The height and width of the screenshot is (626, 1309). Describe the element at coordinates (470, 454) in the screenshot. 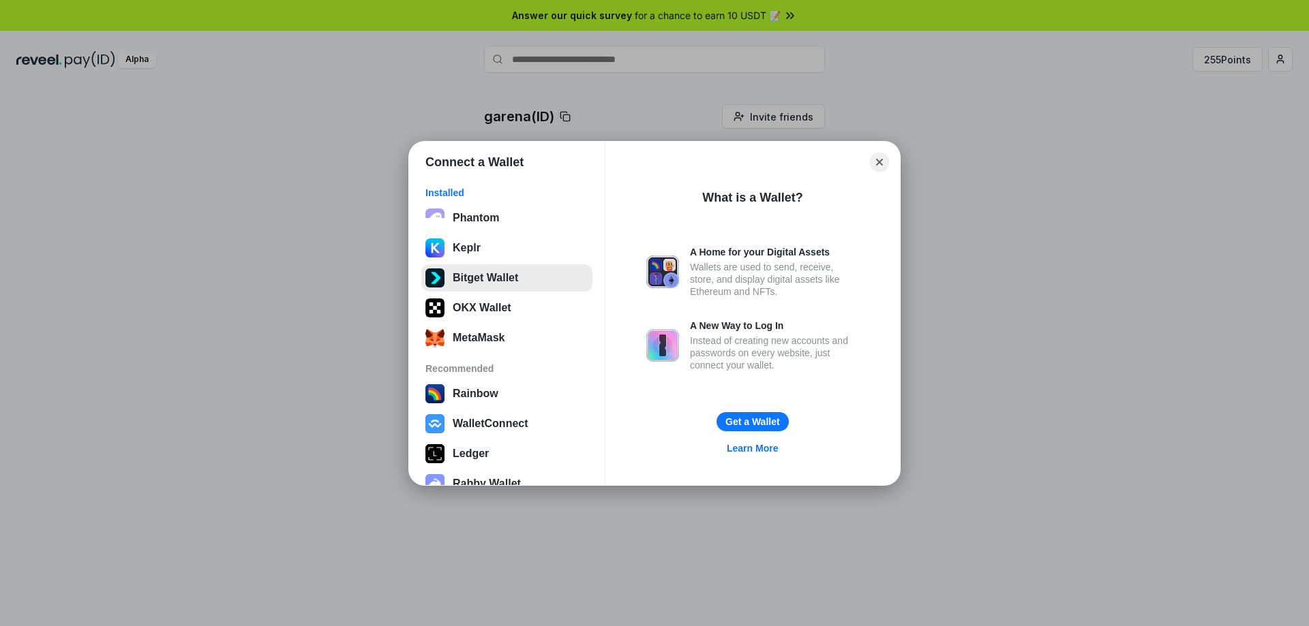

I see `div: Ledger` at that location.